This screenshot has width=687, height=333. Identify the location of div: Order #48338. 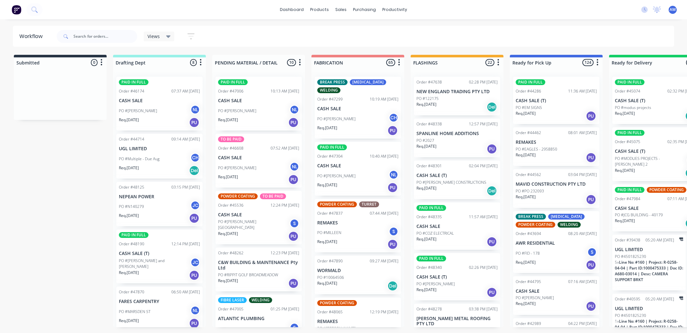
(429, 124).